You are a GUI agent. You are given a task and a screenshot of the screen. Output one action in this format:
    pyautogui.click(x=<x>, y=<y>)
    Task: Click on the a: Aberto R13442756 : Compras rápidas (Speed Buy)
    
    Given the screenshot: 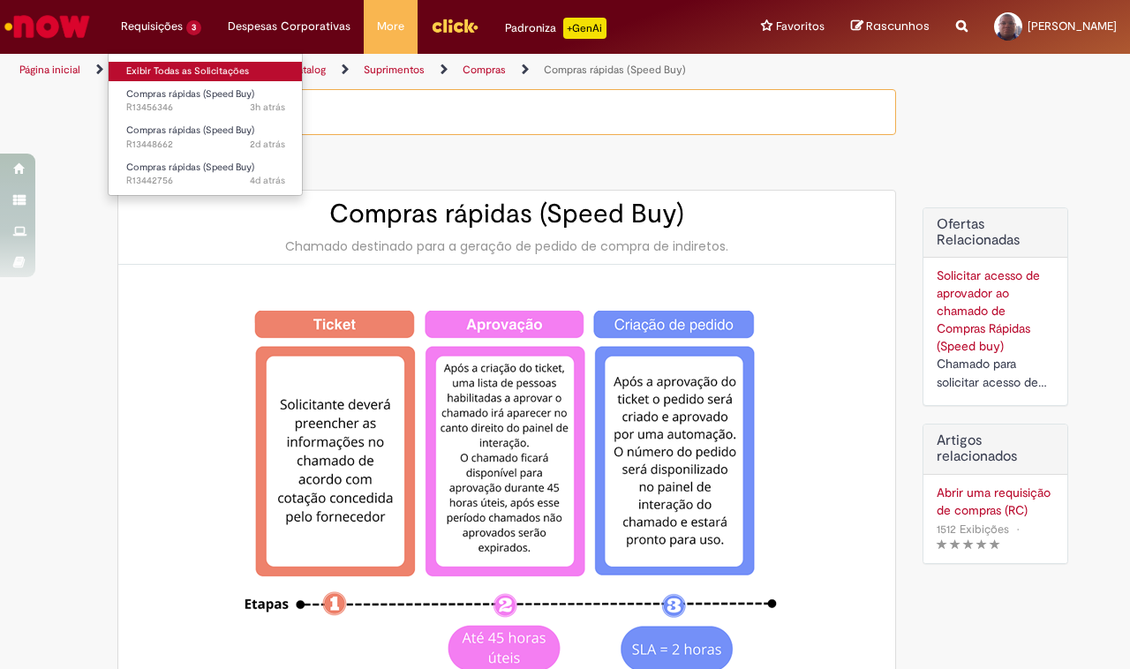 What is the action you would take?
    pyautogui.click(x=206, y=174)
    